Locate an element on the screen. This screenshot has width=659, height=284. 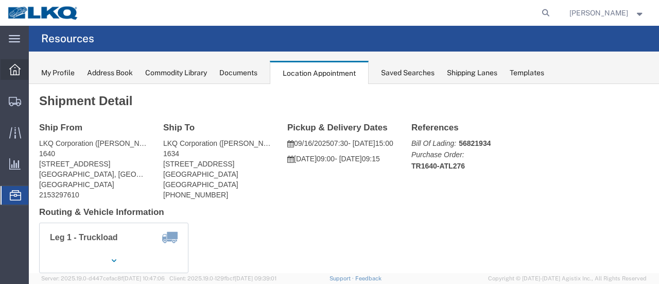
div: Saved Searches is located at coordinates (408, 73).